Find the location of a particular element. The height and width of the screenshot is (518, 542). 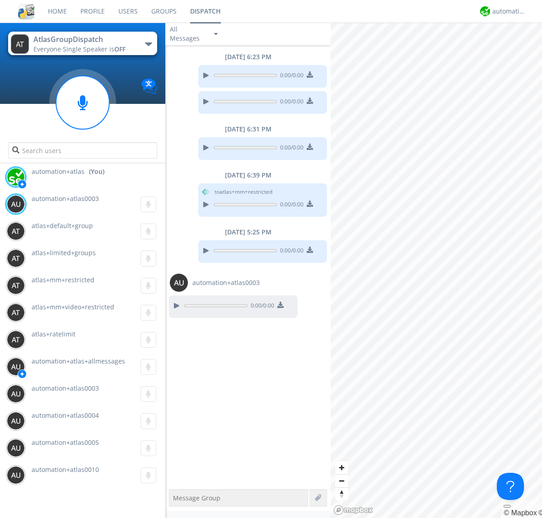

span: automation+atlas is located at coordinates (58, 171).